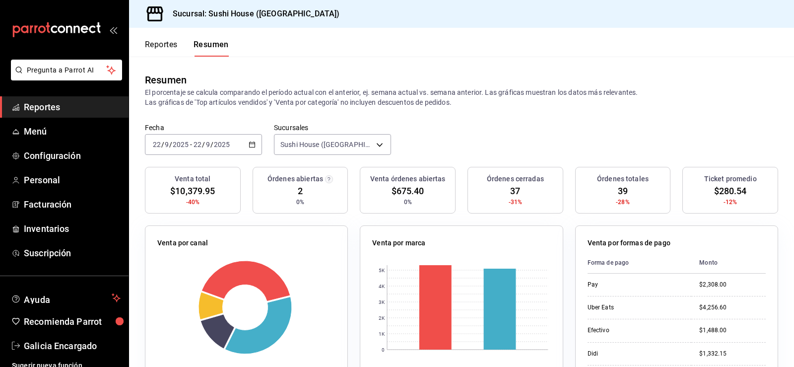 Image resolution: width=794 pixels, height=367 pixels. What do you see at coordinates (211, 48) in the screenshot?
I see `button: Resumen` at bounding box center [211, 48].